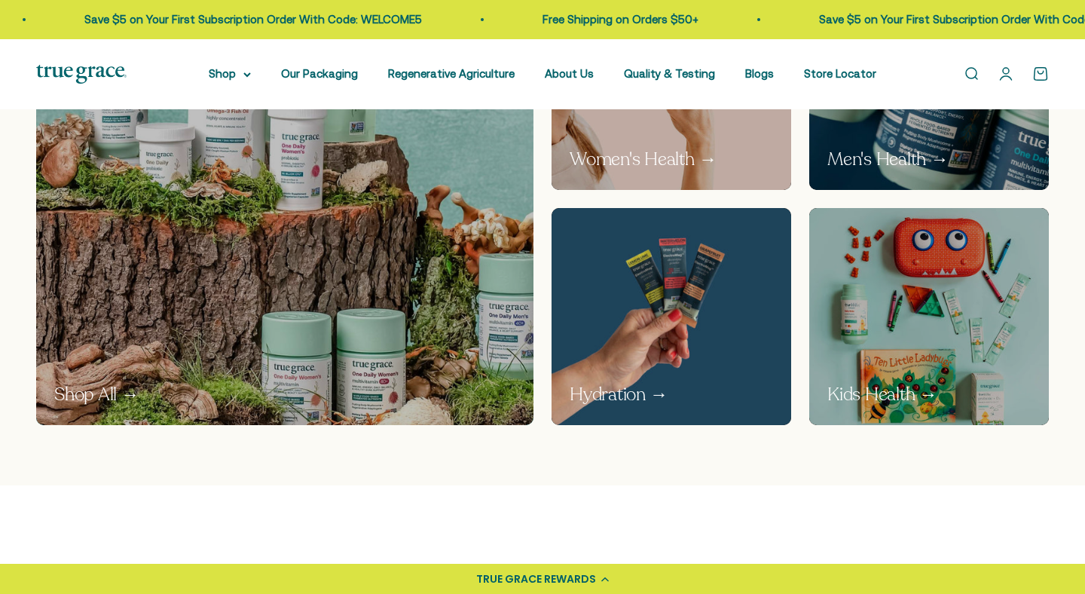 Image resolution: width=1085 pixels, height=594 pixels. Describe the element at coordinates (929, 316) in the screenshot. I see `img: Collection of children's products including a red monster-shaped container, toys, and health prod...` at that location.